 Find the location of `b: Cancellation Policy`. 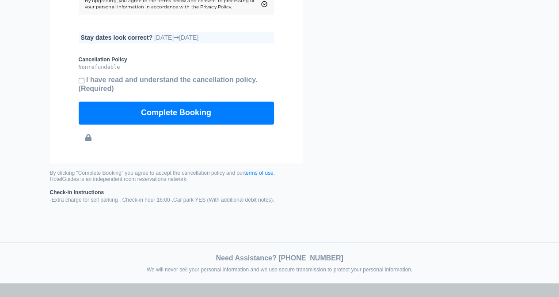

b: Cancellation Policy is located at coordinates (176, 60).